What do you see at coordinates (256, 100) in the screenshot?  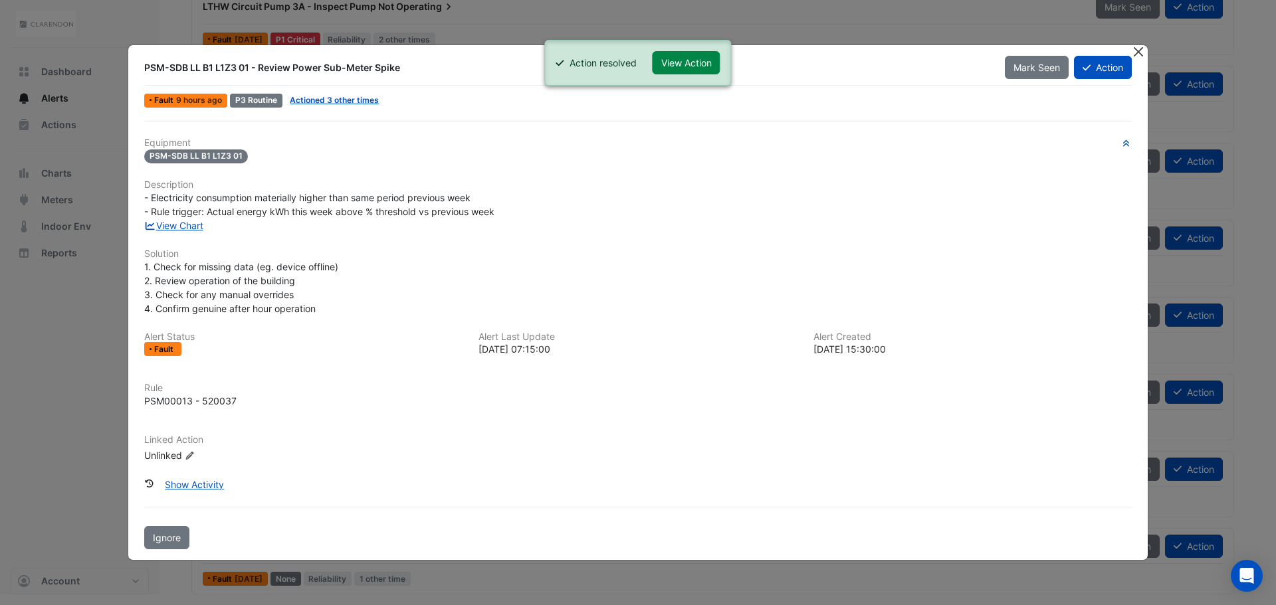 I see `div: P3 Routine` at bounding box center [256, 100].